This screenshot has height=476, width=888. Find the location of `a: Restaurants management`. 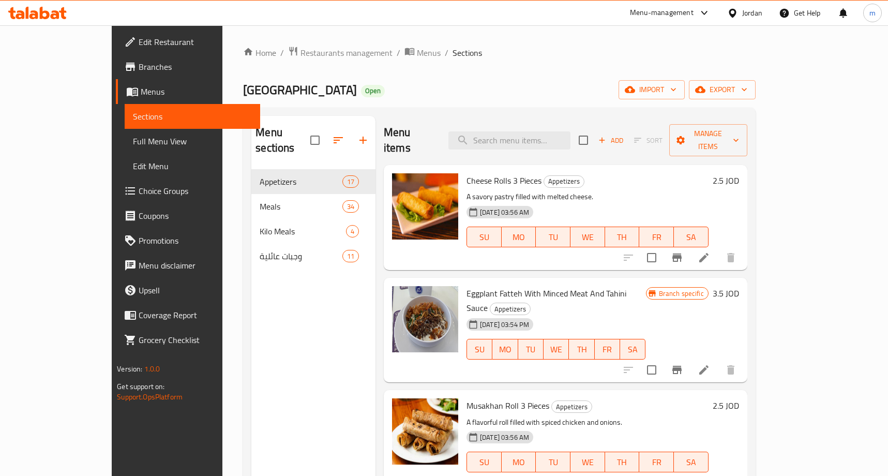

a: Restaurants management is located at coordinates (340, 53).